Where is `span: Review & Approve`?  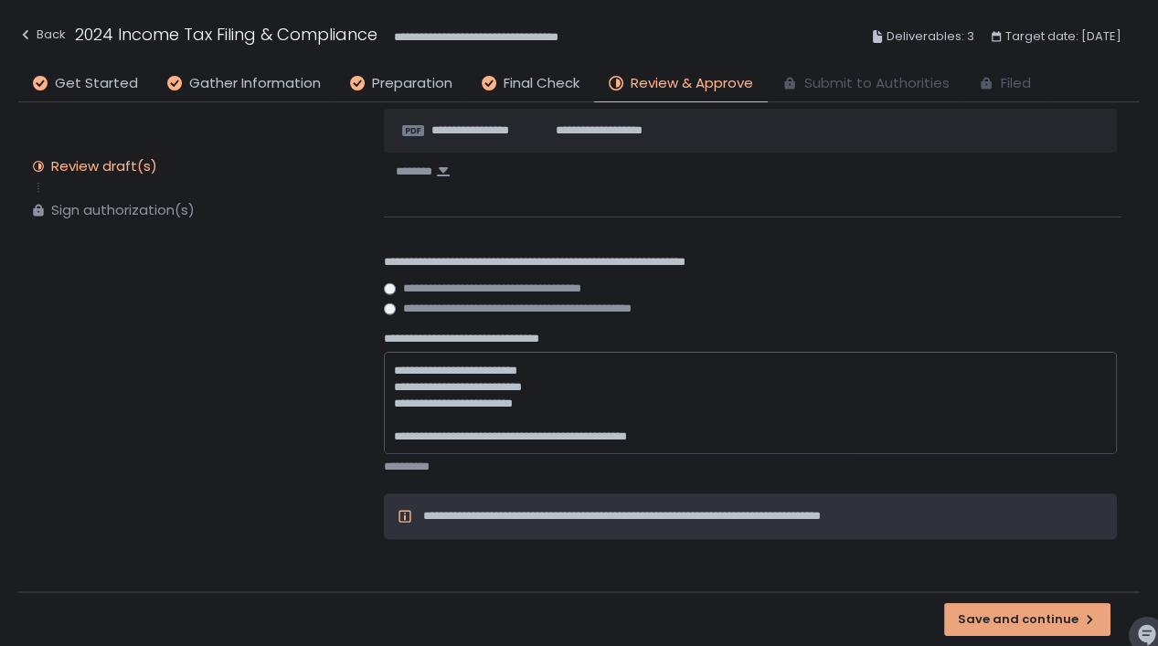
span: Review & Approve is located at coordinates (692, 83).